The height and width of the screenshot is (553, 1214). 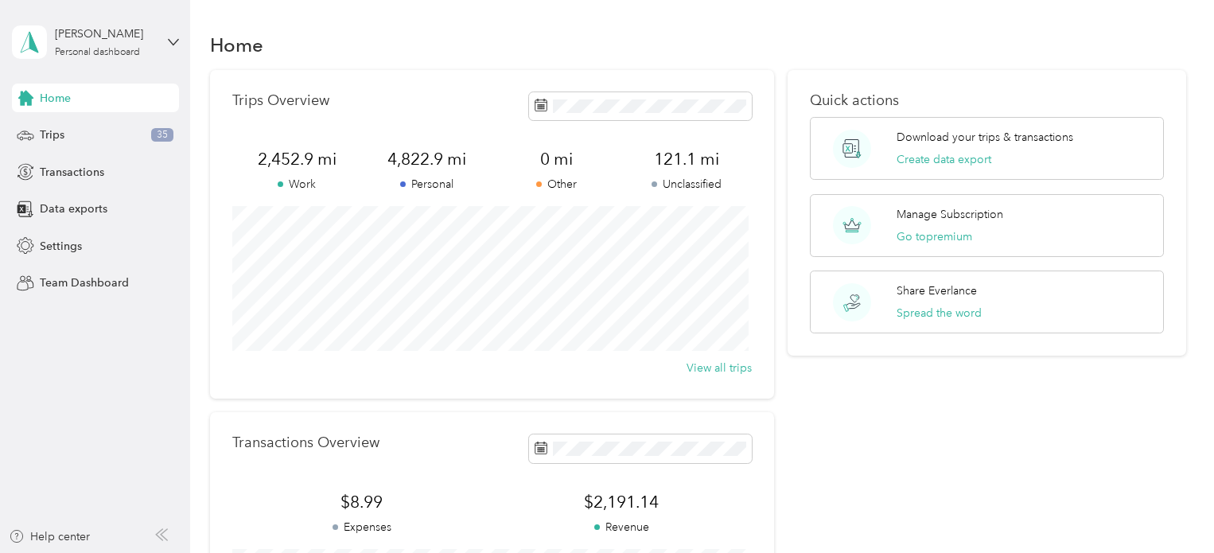 What do you see at coordinates (943, 159) in the screenshot?
I see `button: Create data export` at bounding box center [943, 159].